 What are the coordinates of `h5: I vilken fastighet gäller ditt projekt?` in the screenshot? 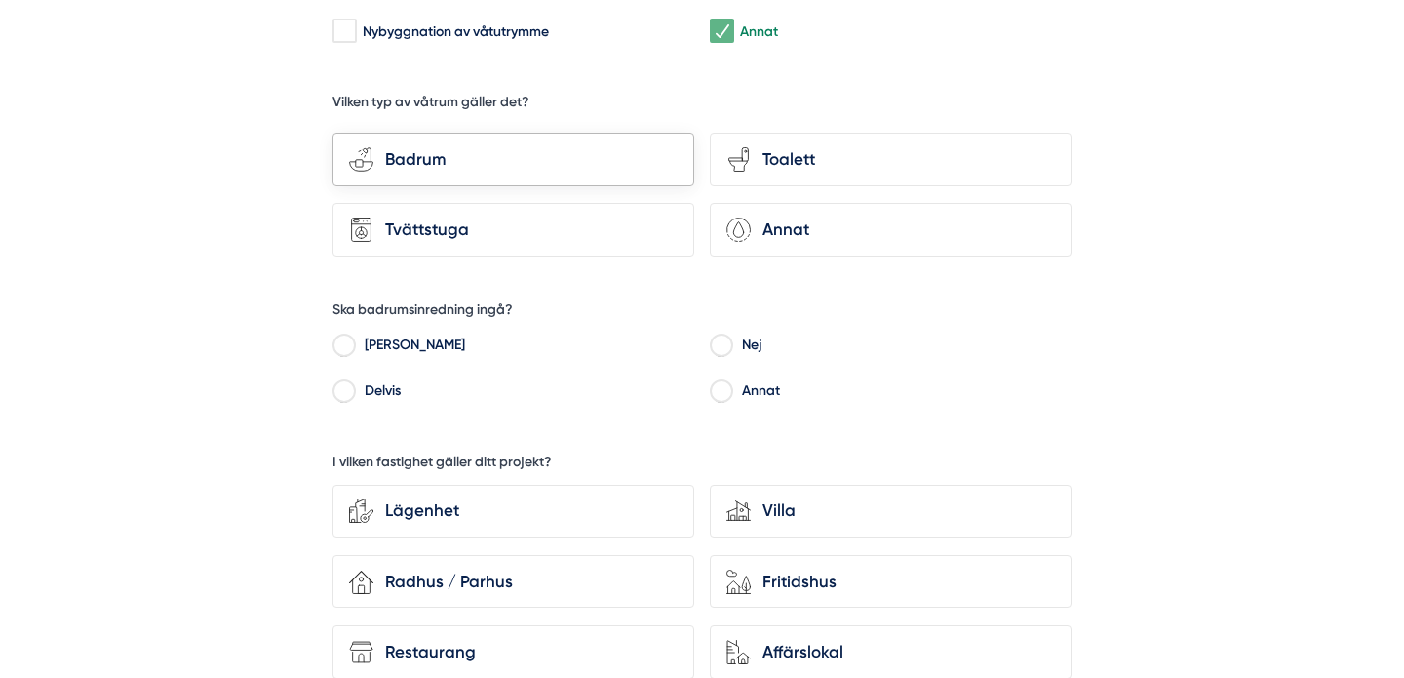 It's located at (442, 464).